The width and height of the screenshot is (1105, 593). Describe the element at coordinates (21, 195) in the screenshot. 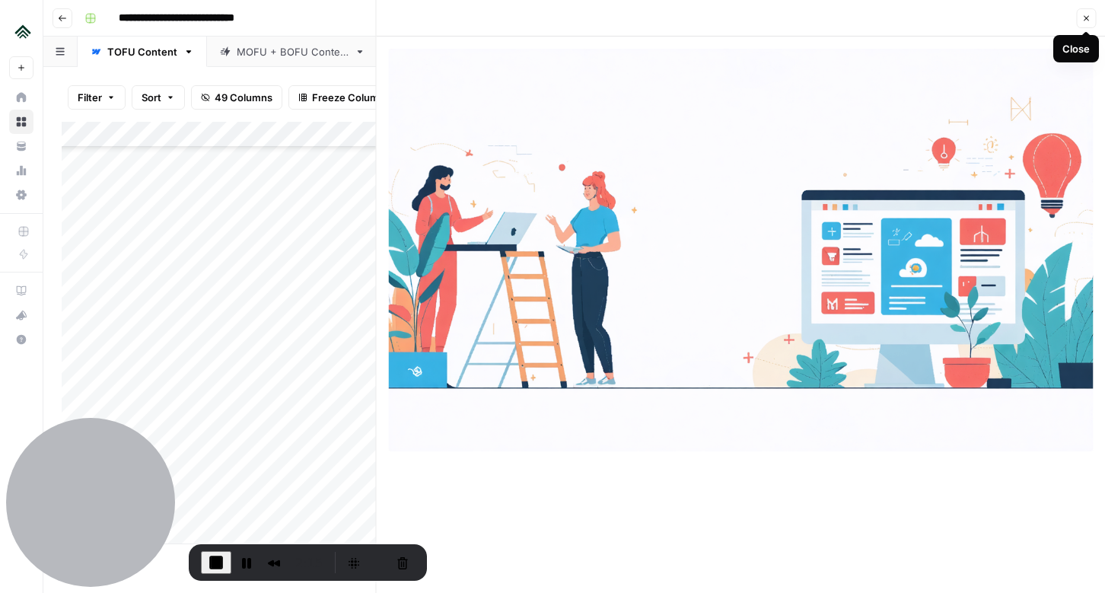

I see `a: Settings` at that location.